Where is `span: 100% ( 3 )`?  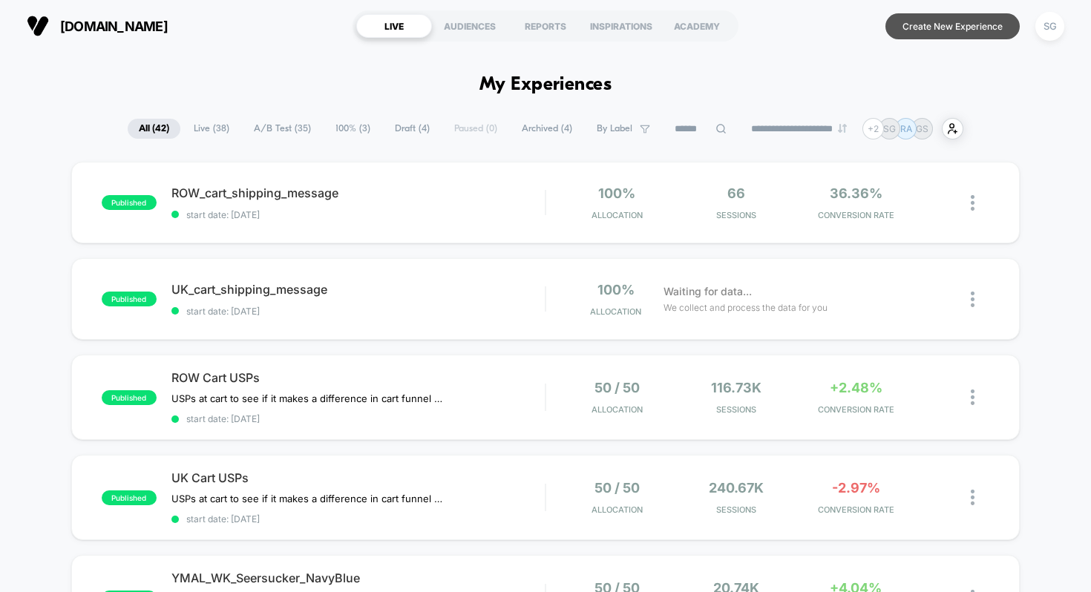 span: 100% ( 3 ) is located at coordinates (353, 128).